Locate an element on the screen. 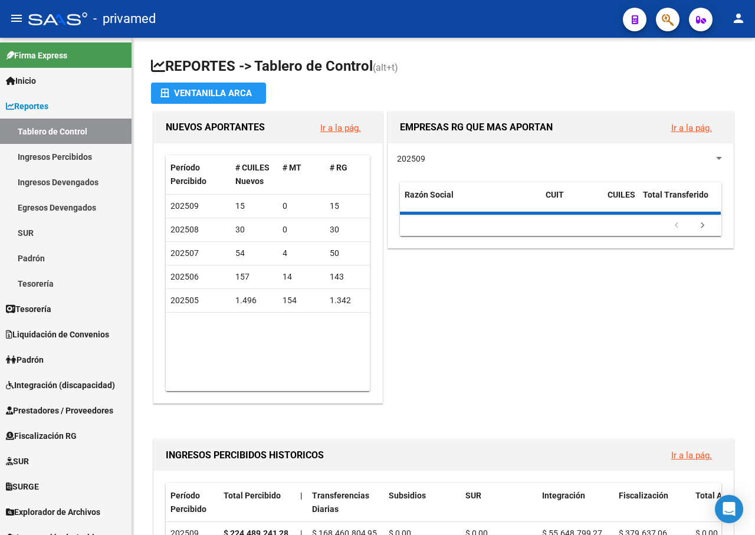  span: Total Percibido is located at coordinates (252, 496).